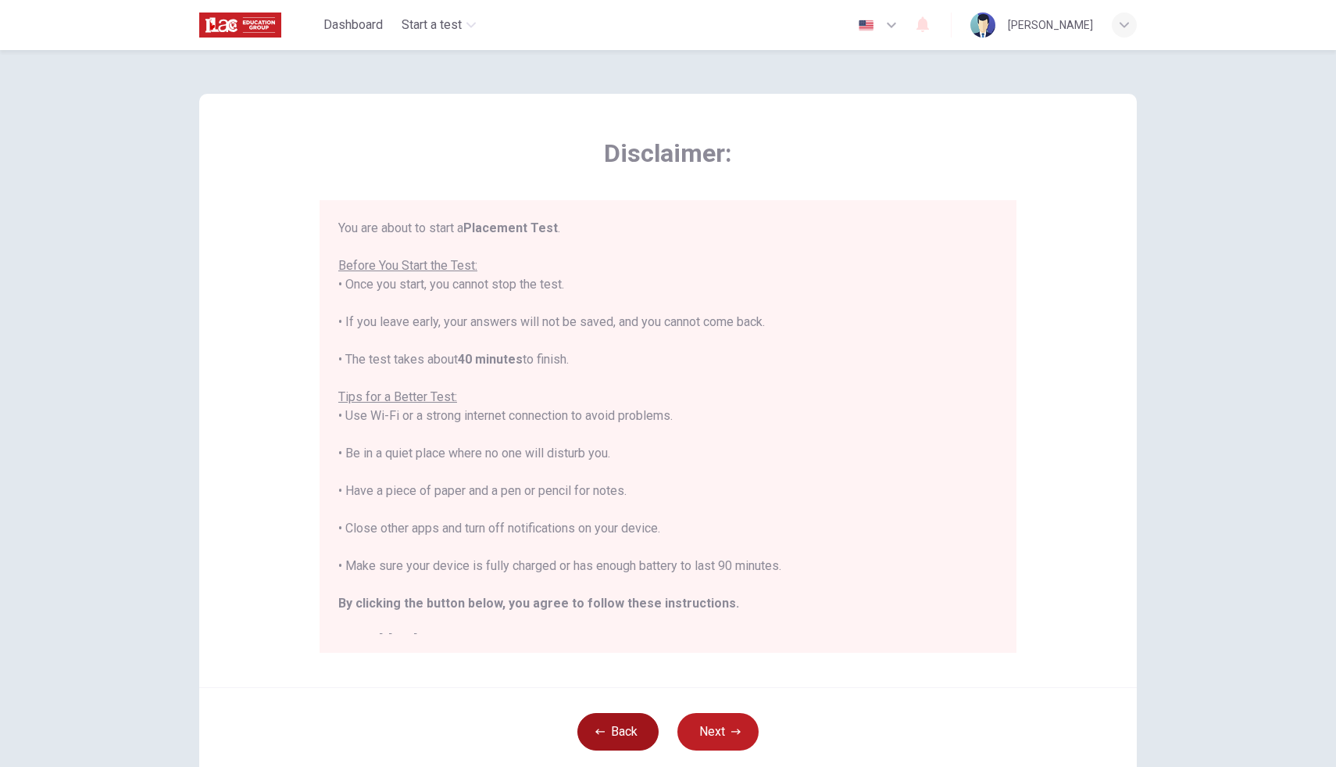 Image resolution: width=1336 pixels, height=767 pixels. What do you see at coordinates (408, 265) in the screenshot?
I see `u: Before You Start the Test:` at bounding box center [408, 265].